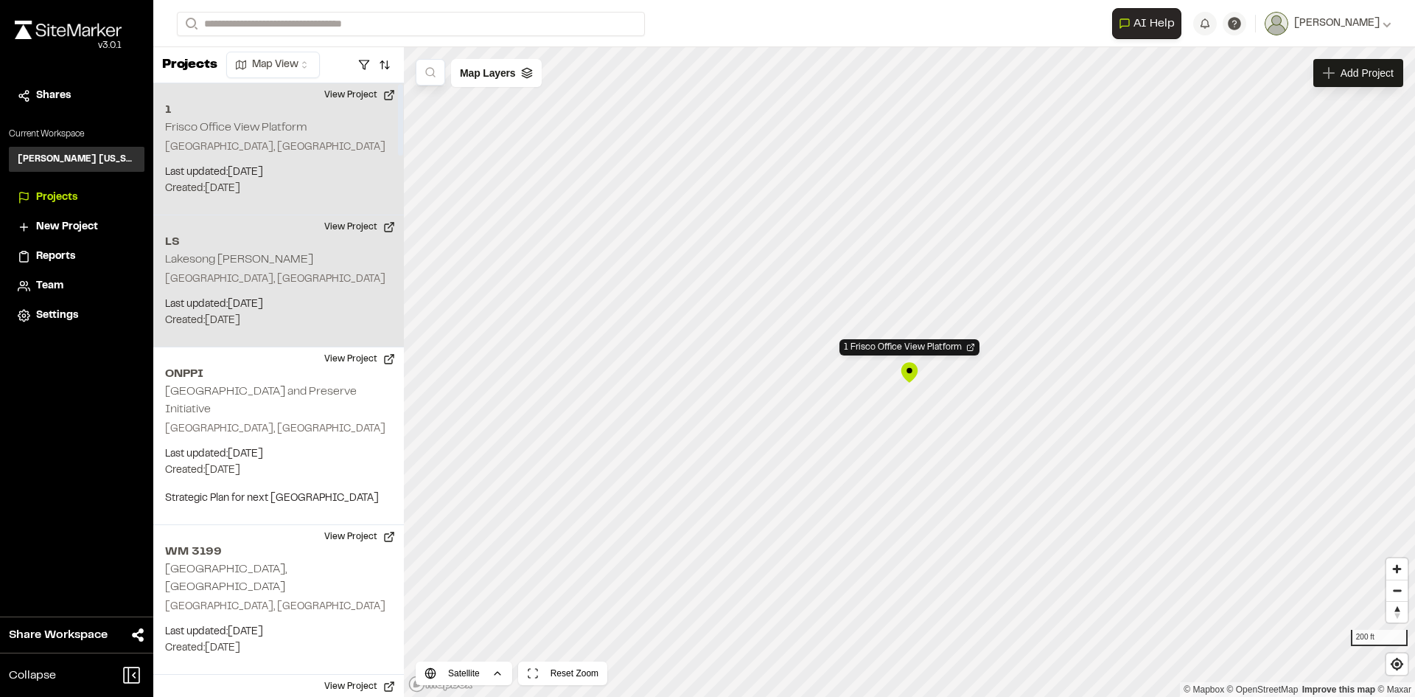  Describe the element at coordinates (1204, 689) in the screenshot. I see `a: Mapbox` at that location.